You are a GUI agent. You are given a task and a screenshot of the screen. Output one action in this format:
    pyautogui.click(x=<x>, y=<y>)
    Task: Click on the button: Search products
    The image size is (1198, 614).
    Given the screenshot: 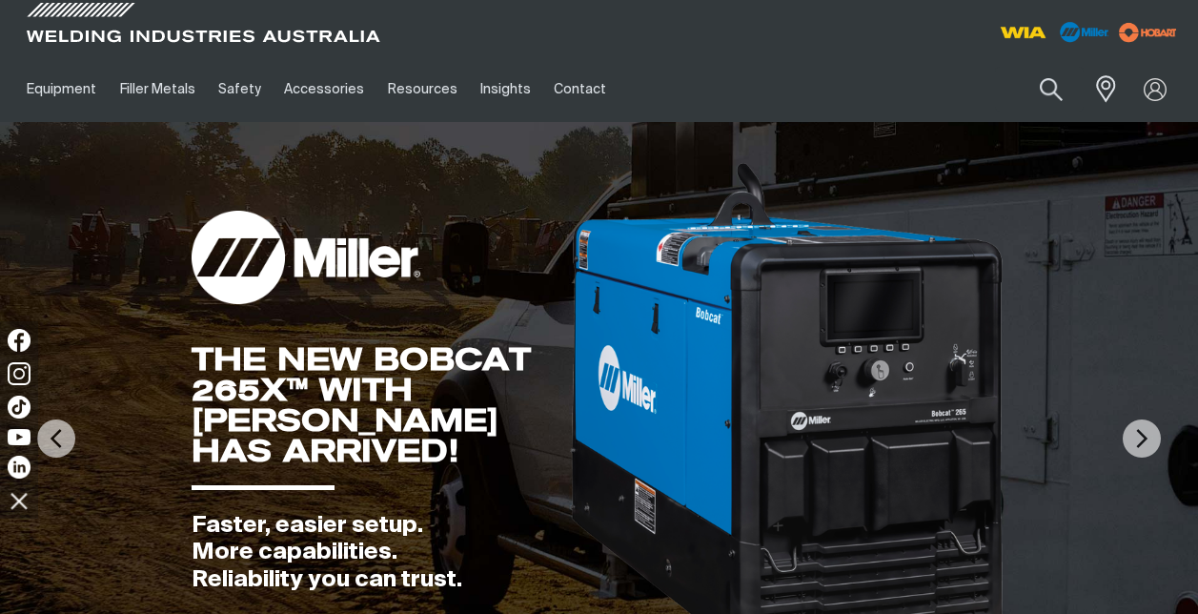 What is the action you would take?
    pyautogui.click(x=1051, y=89)
    